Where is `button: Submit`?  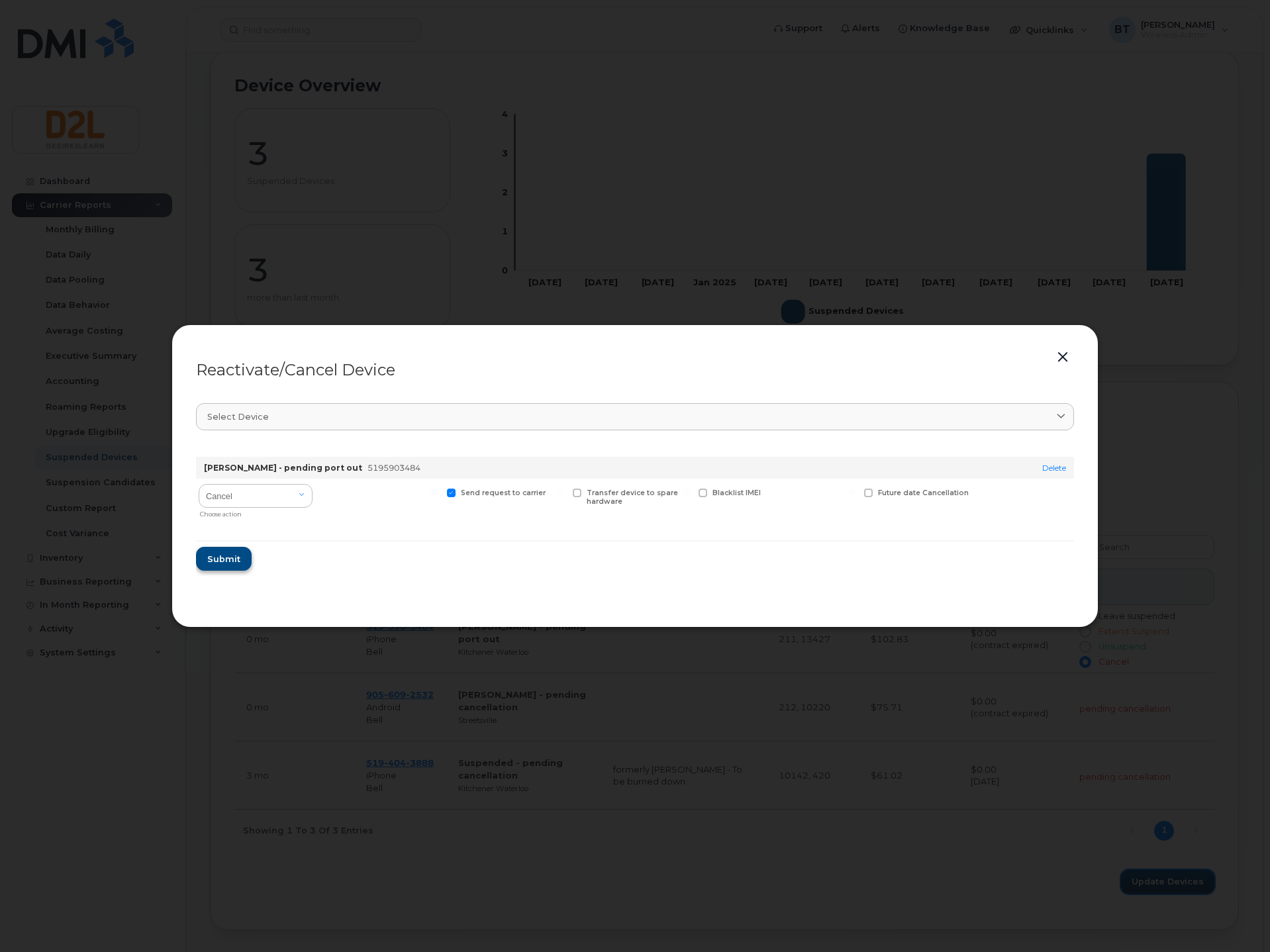
button: Submit is located at coordinates (224, 559).